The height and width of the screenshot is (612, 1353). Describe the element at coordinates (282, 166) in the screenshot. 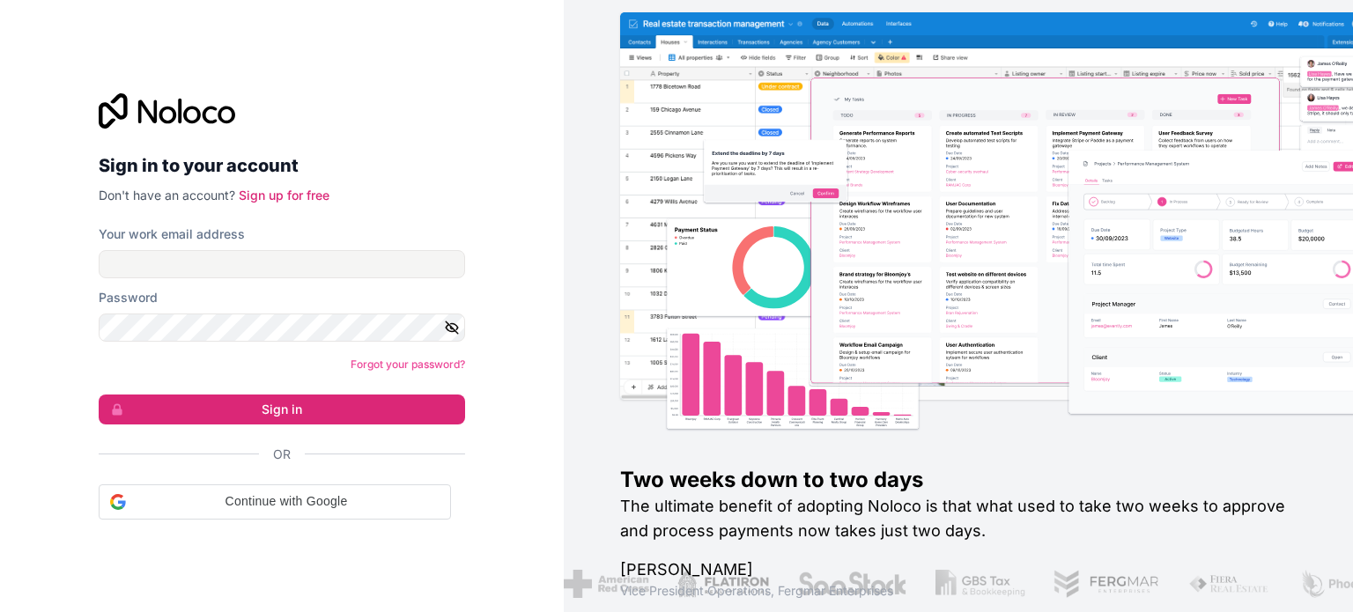

I see `h2: Sign in to your account` at that location.